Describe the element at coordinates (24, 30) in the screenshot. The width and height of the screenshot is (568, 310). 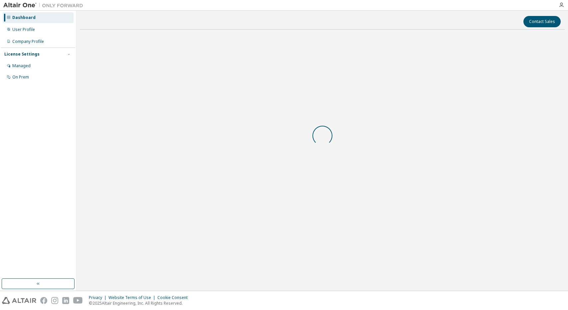
I see `div: User Profile` at that location.